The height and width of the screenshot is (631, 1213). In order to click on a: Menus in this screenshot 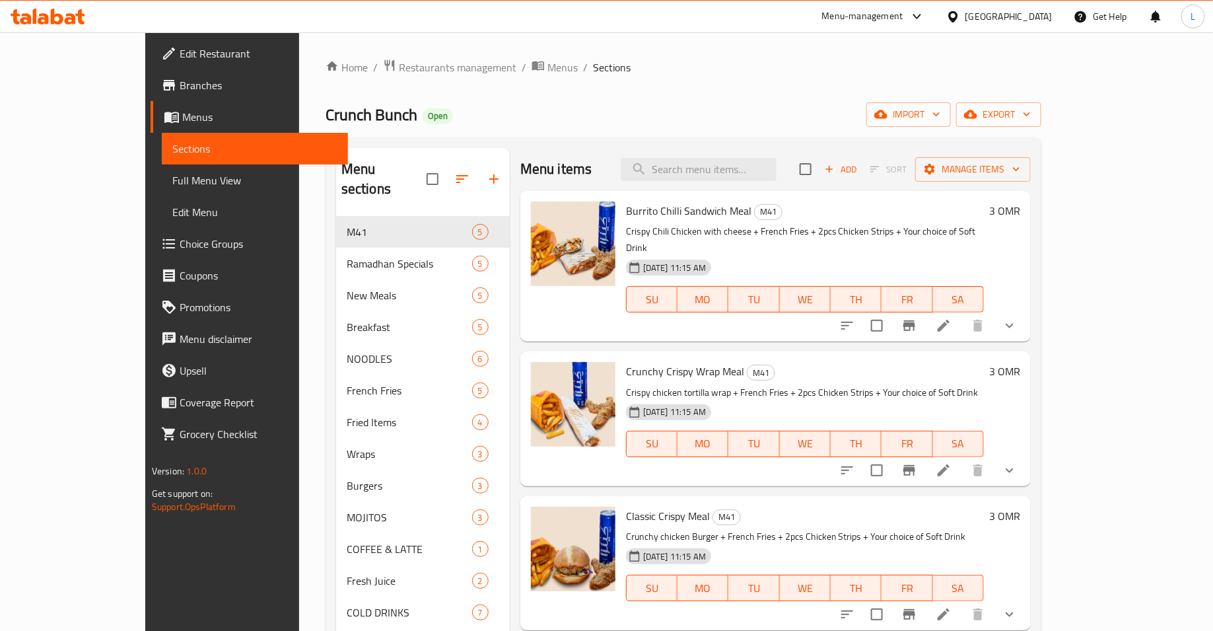, I will do `click(249, 117)`.